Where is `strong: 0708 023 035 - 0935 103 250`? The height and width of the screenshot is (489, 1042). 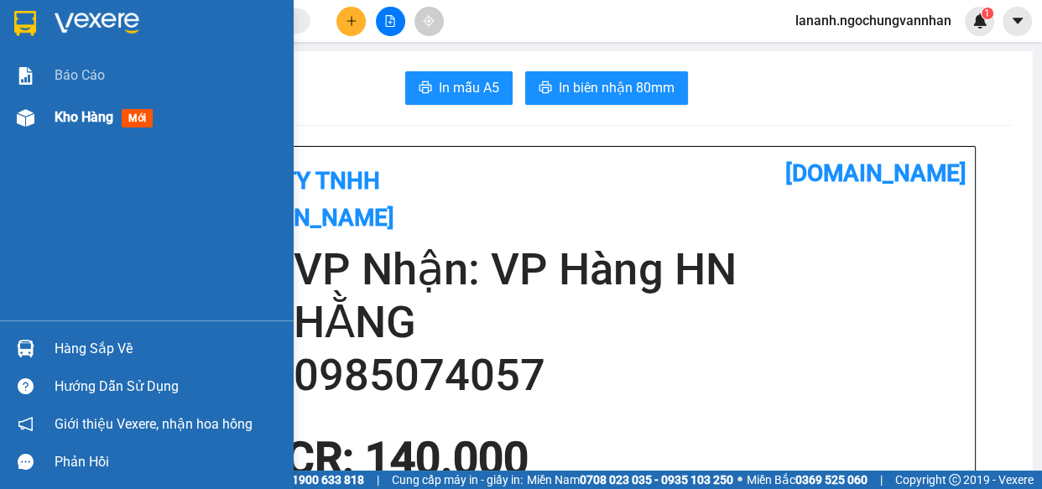 strong: 0708 023 035 - 0935 103 250 is located at coordinates (656, 480).